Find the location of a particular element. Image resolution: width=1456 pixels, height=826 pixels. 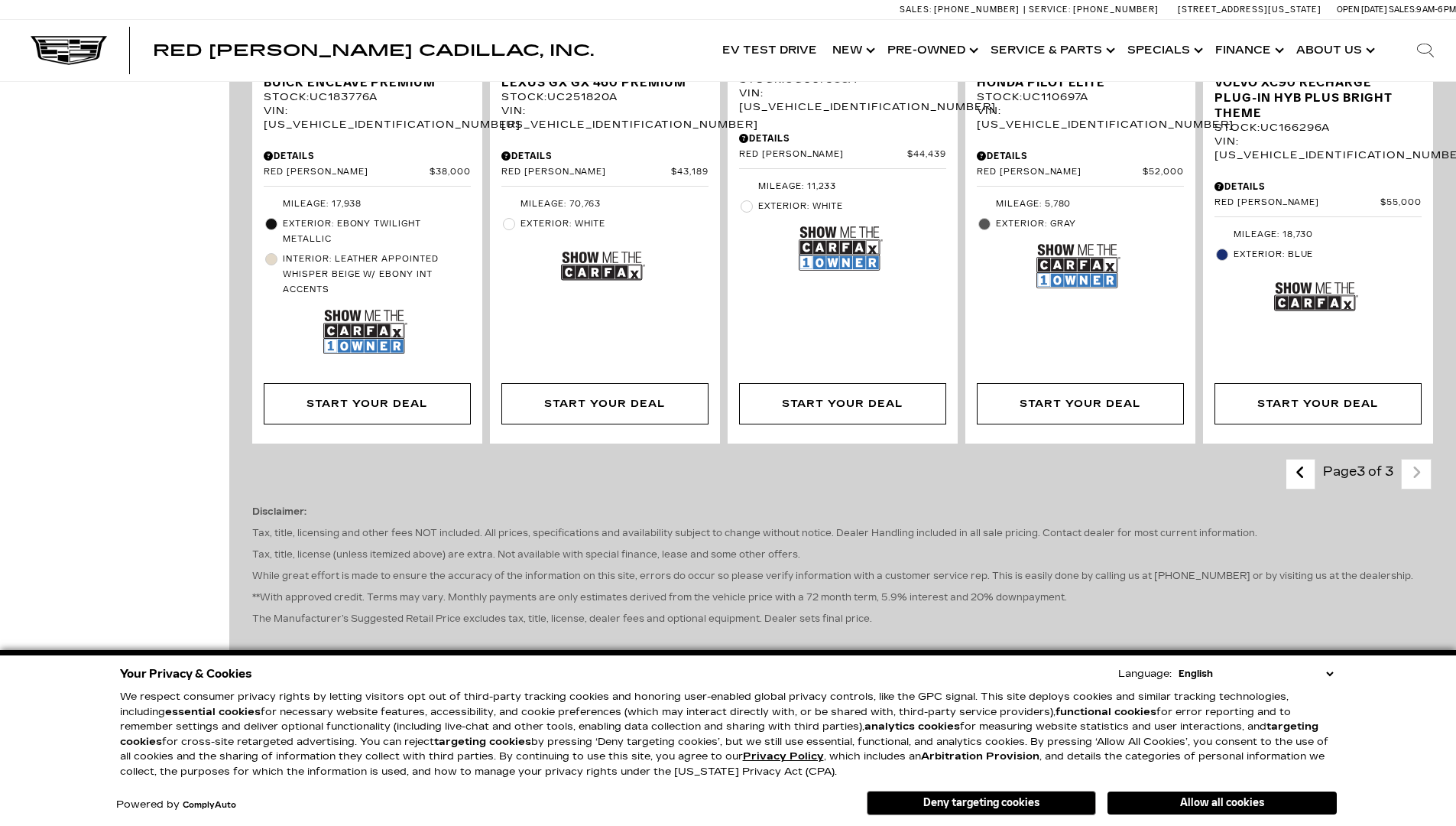

div: Pricing Details - Pre-Owned 2024 Volvo XC90 Recharge Plug-In Hyb Plus Bright Theme is located at coordinates (1318, 187).